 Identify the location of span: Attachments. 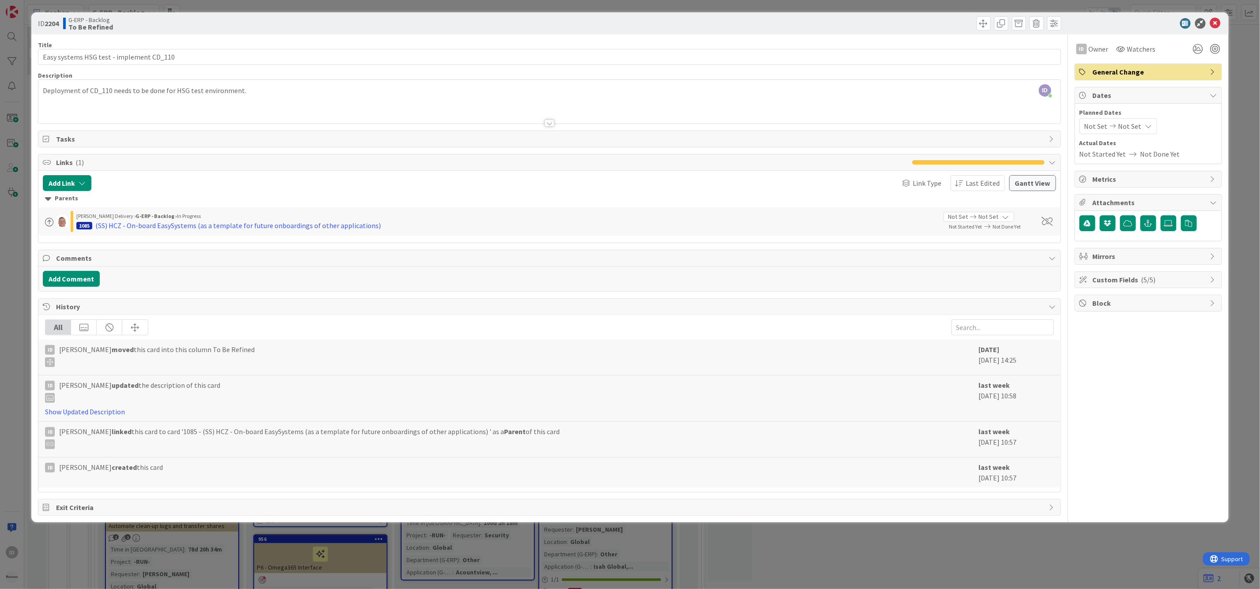
(1149, 203).